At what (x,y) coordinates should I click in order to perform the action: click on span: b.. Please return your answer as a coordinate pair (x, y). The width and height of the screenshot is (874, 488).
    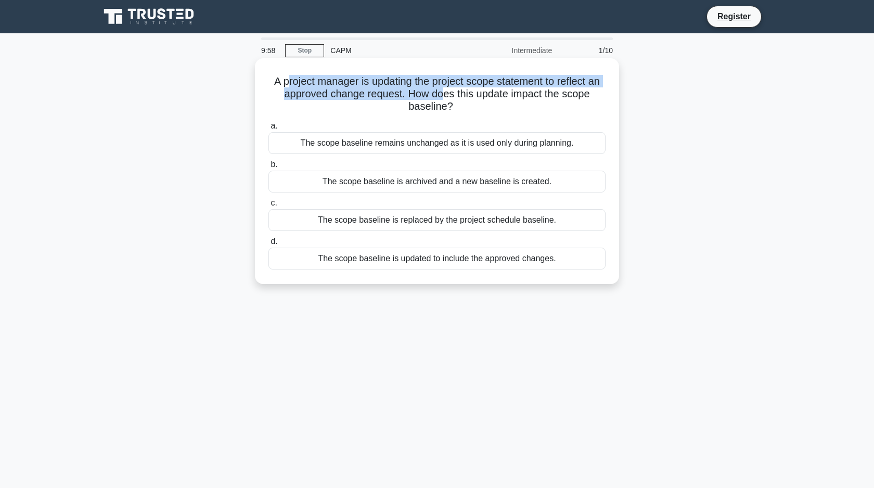
    Looking at the image, I should click on (274, 164).